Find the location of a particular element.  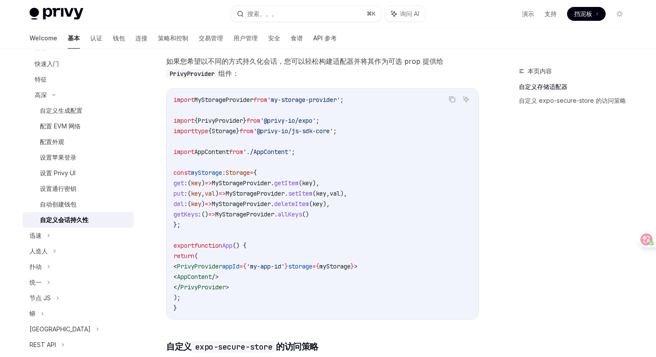

img: light logo is located at coordinates (56, 14).